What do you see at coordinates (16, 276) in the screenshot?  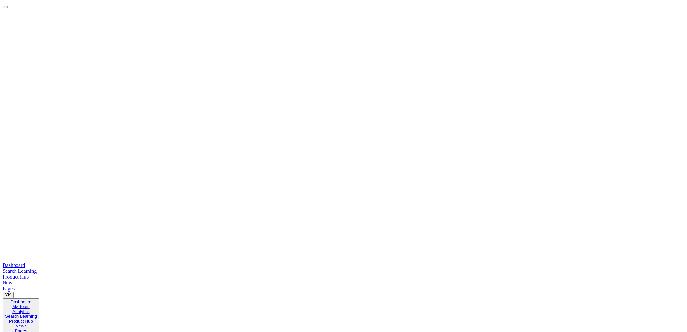 I see `span: Product Hub` at bounding box center [16, 276].